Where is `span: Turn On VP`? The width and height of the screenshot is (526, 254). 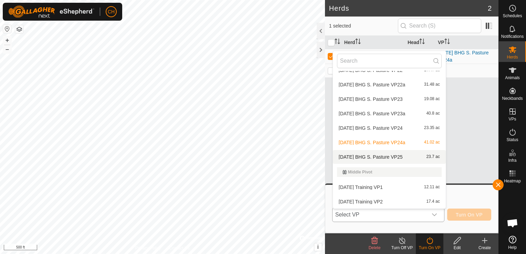 span: Turn On VP is located at coordinates (469, 215).